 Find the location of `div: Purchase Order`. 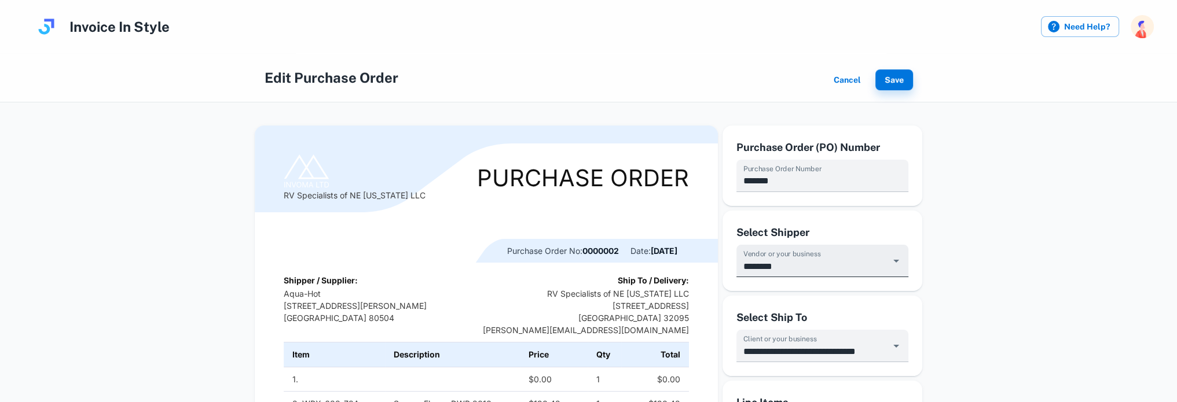

div: Purchase Order is located at coordinates (583, 178).